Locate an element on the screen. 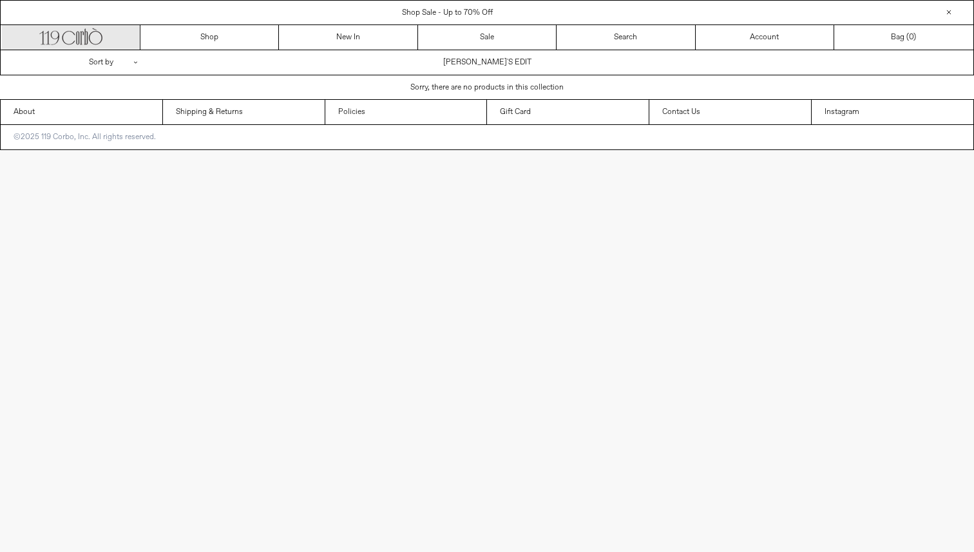  a: Search is located at coordinates (625, 37).